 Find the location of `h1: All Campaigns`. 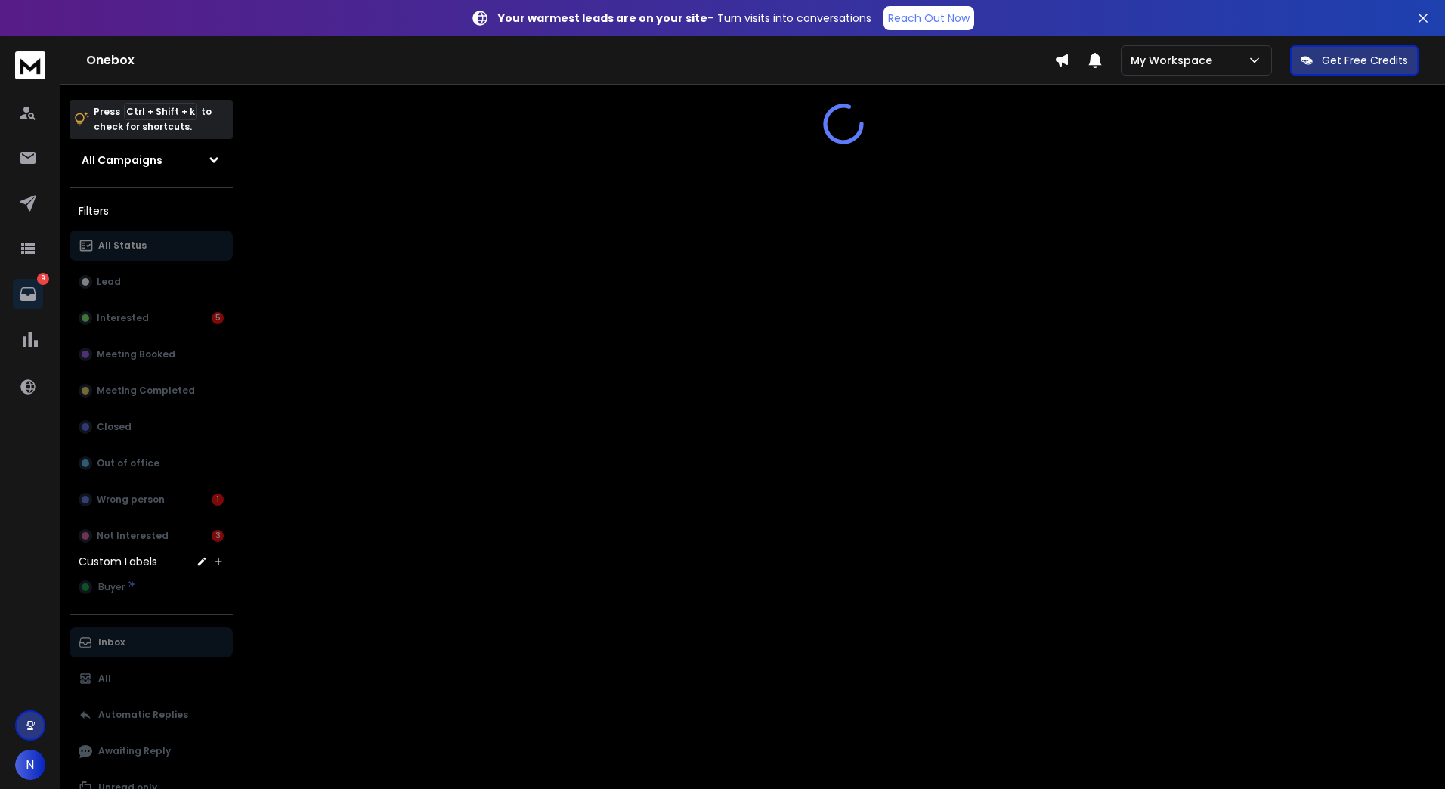

h1: All Campaigns is located at coordinates (122, 160).